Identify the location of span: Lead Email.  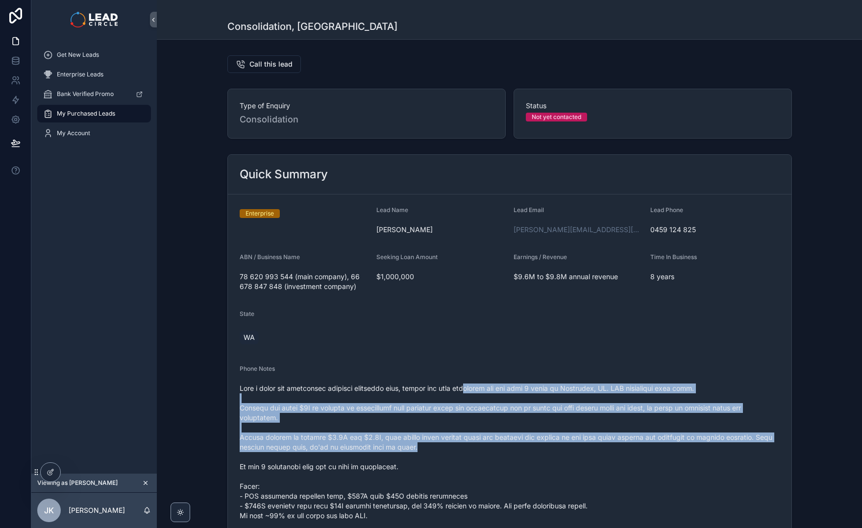
(529, 210).